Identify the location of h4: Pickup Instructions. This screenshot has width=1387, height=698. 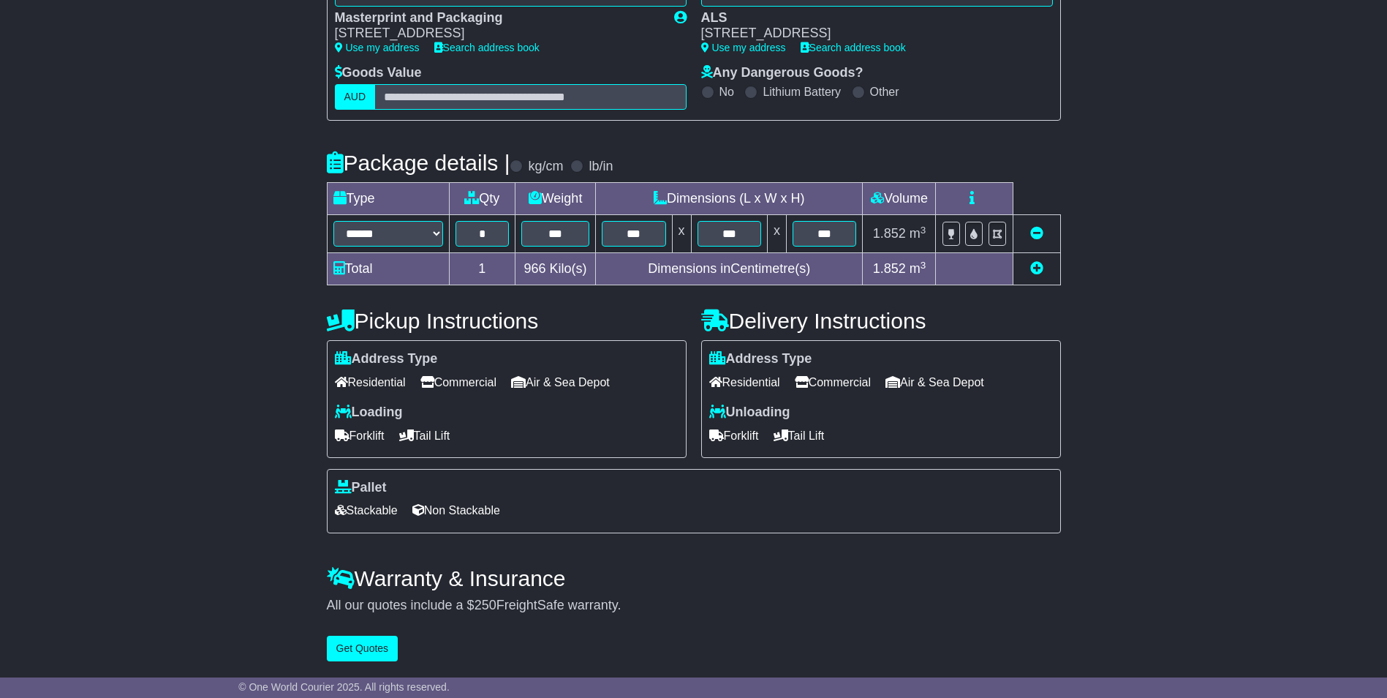
(507, 320).